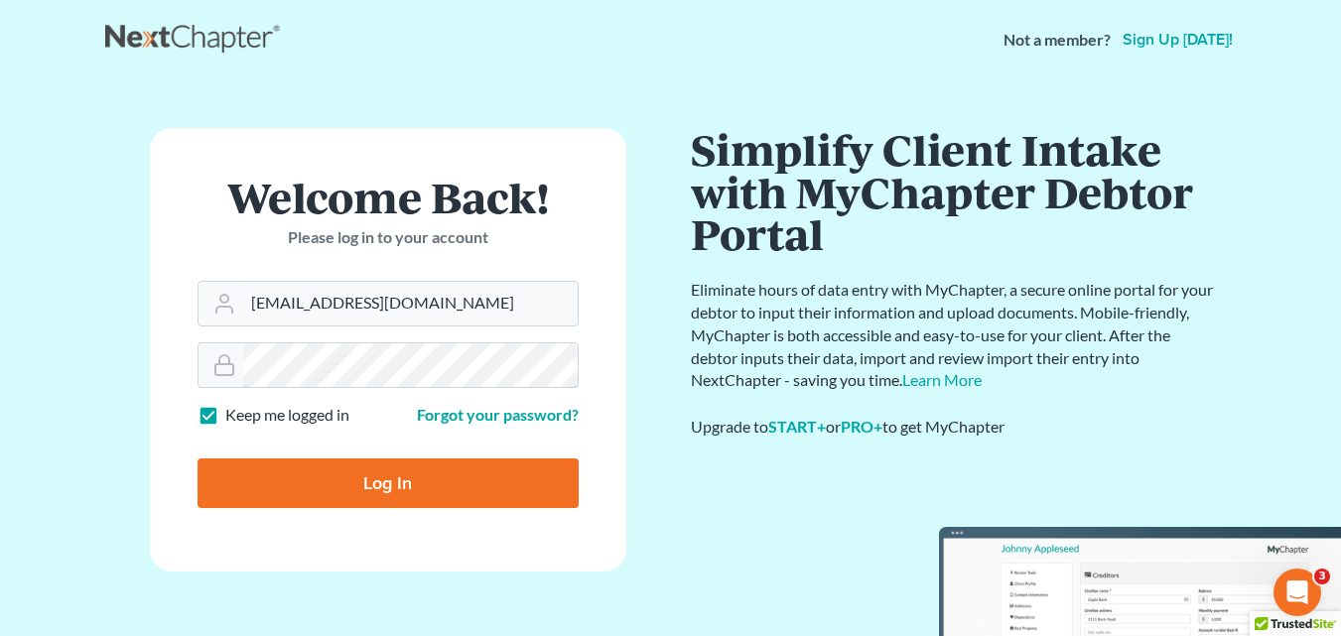  What do you see at coordinates (388, 237) in the screenshot?
I see `p: Please log in to your account` at bounding box center [388, 237].